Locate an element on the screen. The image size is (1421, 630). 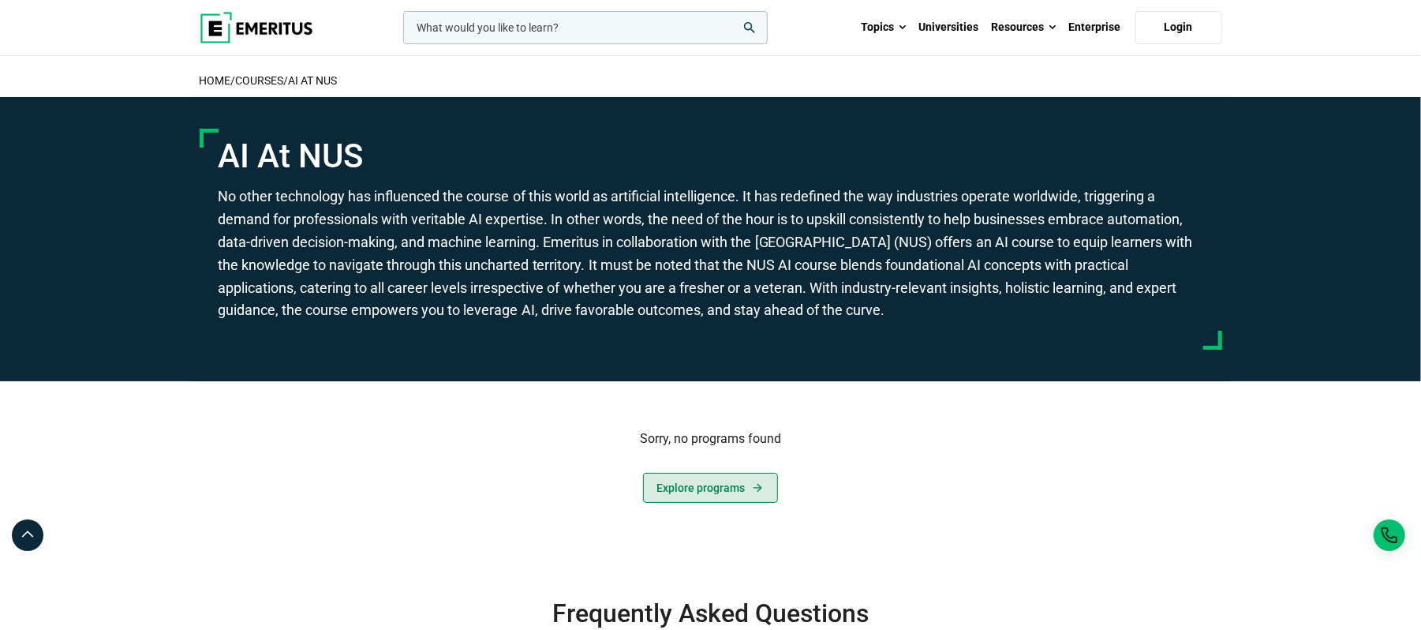
a: home is located at coordinates (215, 80).